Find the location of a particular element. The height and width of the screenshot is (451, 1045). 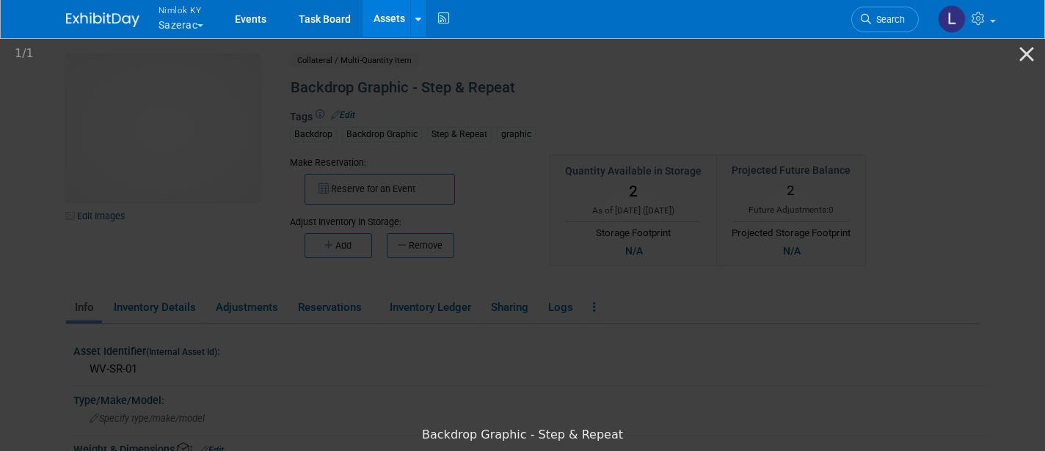

a: Search is located at coordinates (885, 19).